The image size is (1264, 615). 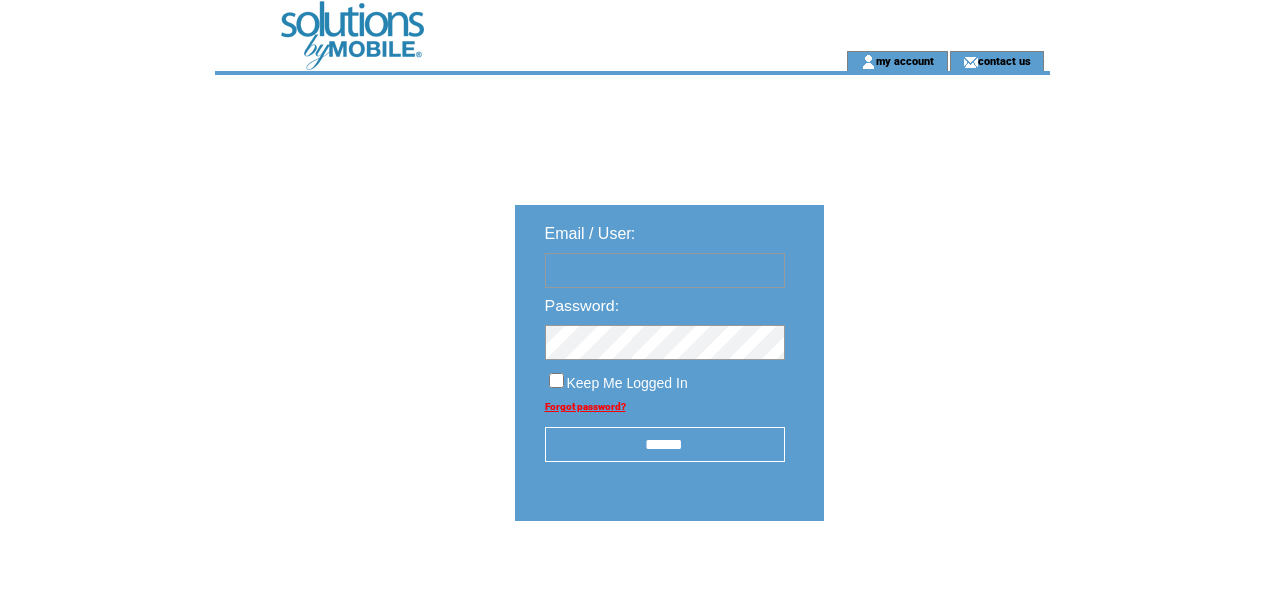 What do you see at coordinates (1004, 60) in the screenshot?
I see `a: contact us` at bounding box center [1004, 60].